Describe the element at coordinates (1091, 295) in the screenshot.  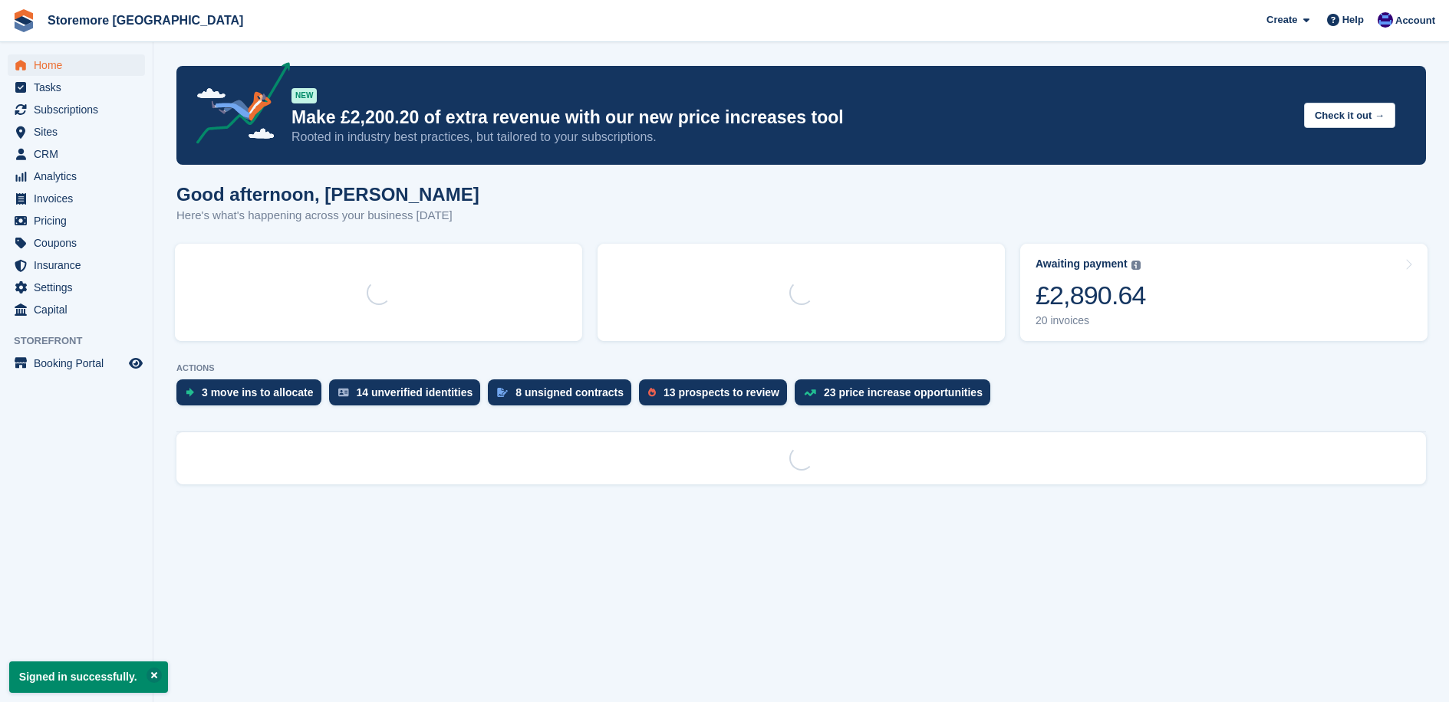
I see `div: £2,890.64` at that location.